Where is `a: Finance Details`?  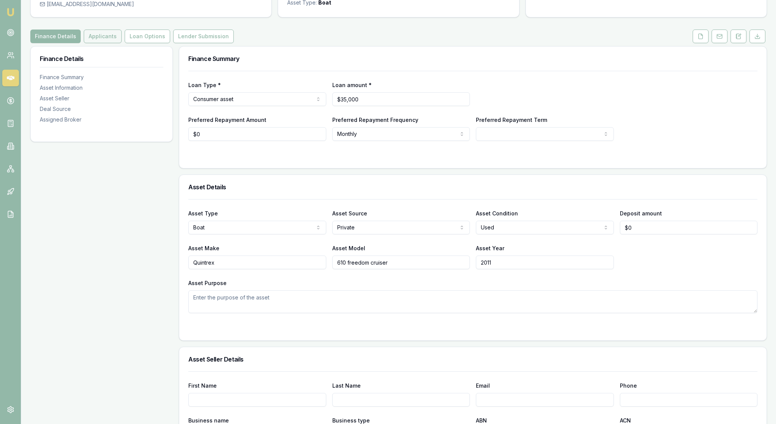 a: Finance Details is located at coordinates (56, 36).